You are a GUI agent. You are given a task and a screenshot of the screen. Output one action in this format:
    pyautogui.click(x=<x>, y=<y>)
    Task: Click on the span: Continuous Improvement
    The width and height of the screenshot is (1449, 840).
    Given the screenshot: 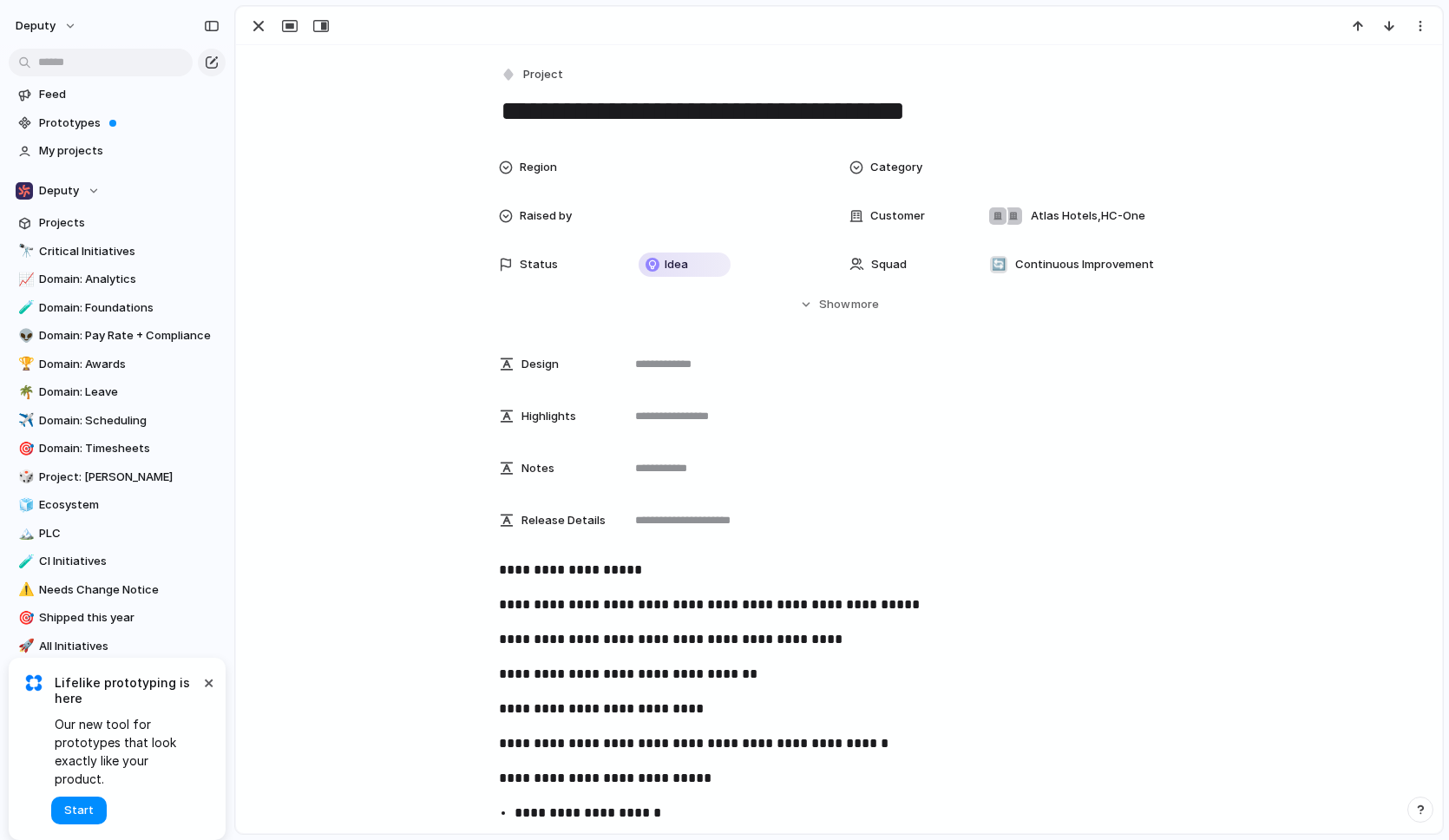 What is the action you would take?
    pyautogui.click(x=1085, y=265)
    